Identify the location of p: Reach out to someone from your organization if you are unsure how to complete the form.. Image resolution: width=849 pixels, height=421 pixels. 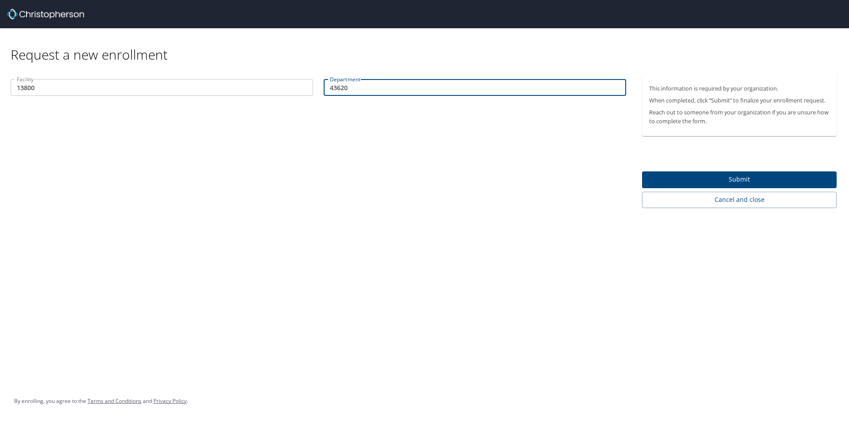
(739, 117).